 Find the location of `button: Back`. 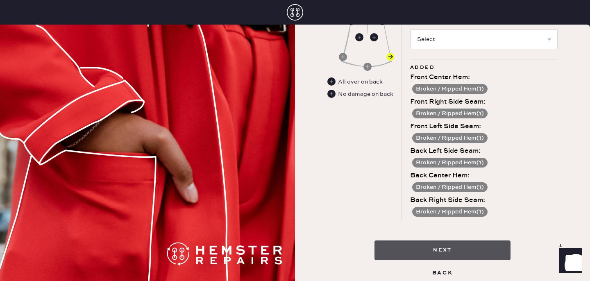

button: Back is located at coordinates (443, 273).